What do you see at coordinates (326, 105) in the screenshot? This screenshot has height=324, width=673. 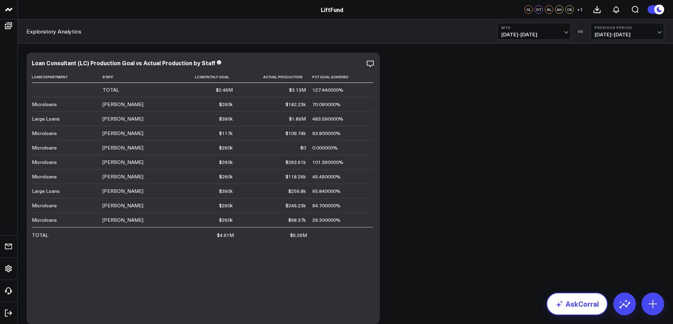 I see `div: 70.090000%` at bounding box center [326, 105].